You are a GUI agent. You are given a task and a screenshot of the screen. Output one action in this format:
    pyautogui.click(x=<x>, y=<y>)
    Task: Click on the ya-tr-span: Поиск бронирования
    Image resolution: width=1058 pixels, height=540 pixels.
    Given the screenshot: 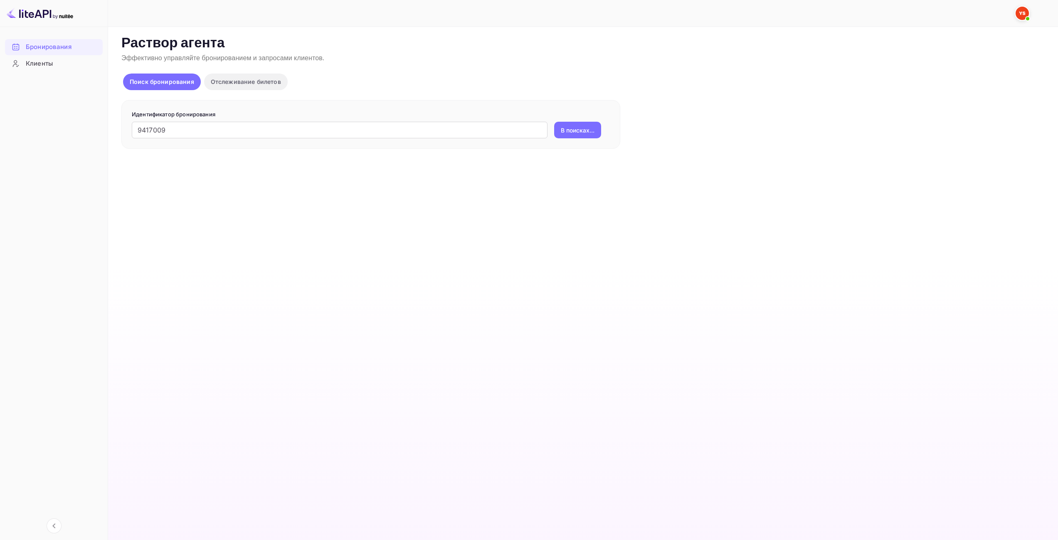 What is the action you would take?
    pyautogui.click(x=162, y=81)
    